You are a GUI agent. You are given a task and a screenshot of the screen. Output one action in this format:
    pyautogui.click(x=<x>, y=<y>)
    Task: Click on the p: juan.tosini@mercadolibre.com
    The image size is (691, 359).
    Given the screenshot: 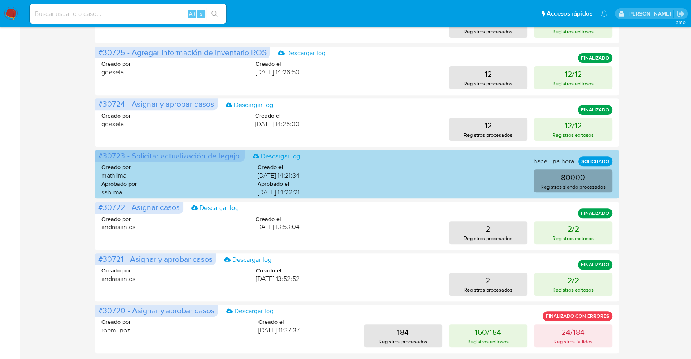 What is the action you would take?
    pyautogui.click(x=650, y=13)
    